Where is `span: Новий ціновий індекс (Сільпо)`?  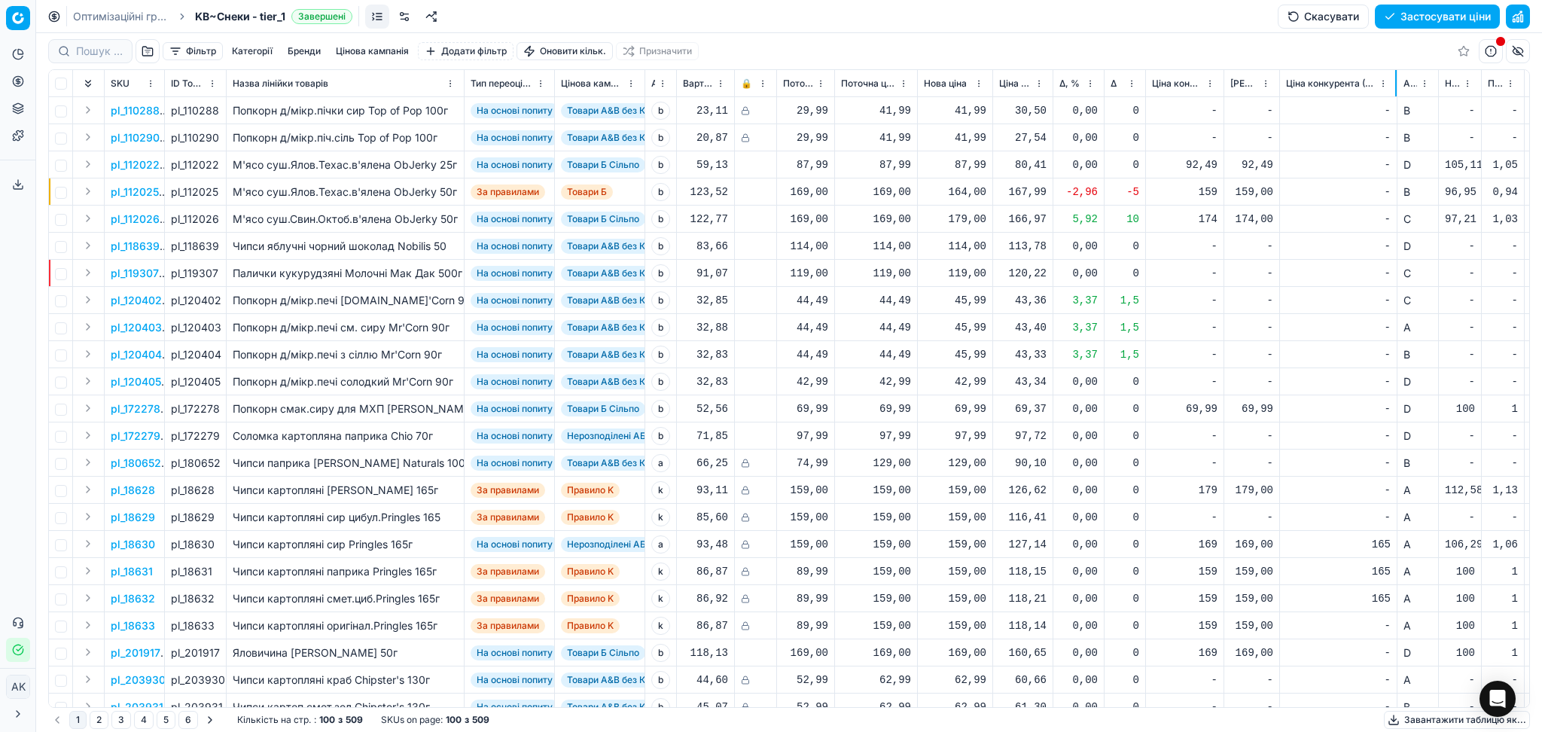 span: Новий ціновий індекс (Сільпо) is located at coordinates (1452, 84).